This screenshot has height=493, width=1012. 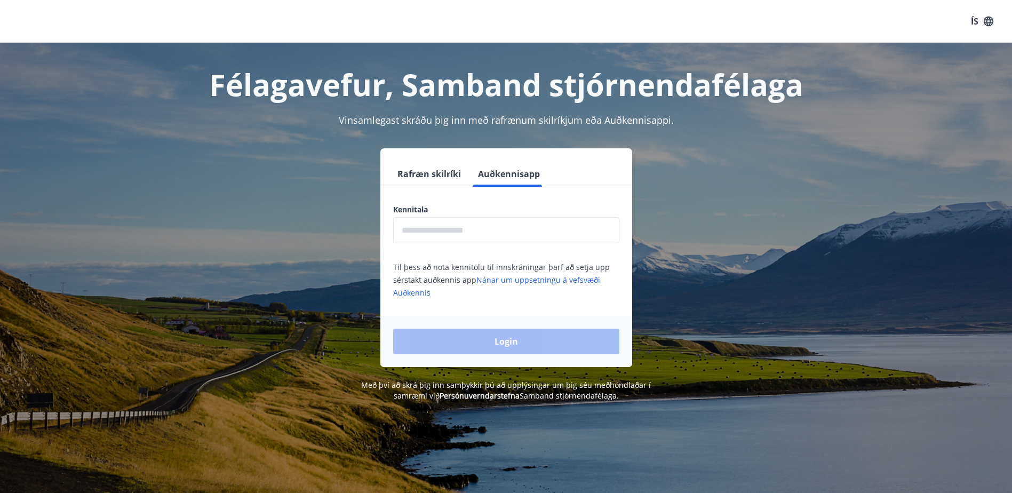 What do you see at coordinates (429, 174) in the screenshot?
I see `button: Rafræn skilríki` at bounding box center [429, 174].